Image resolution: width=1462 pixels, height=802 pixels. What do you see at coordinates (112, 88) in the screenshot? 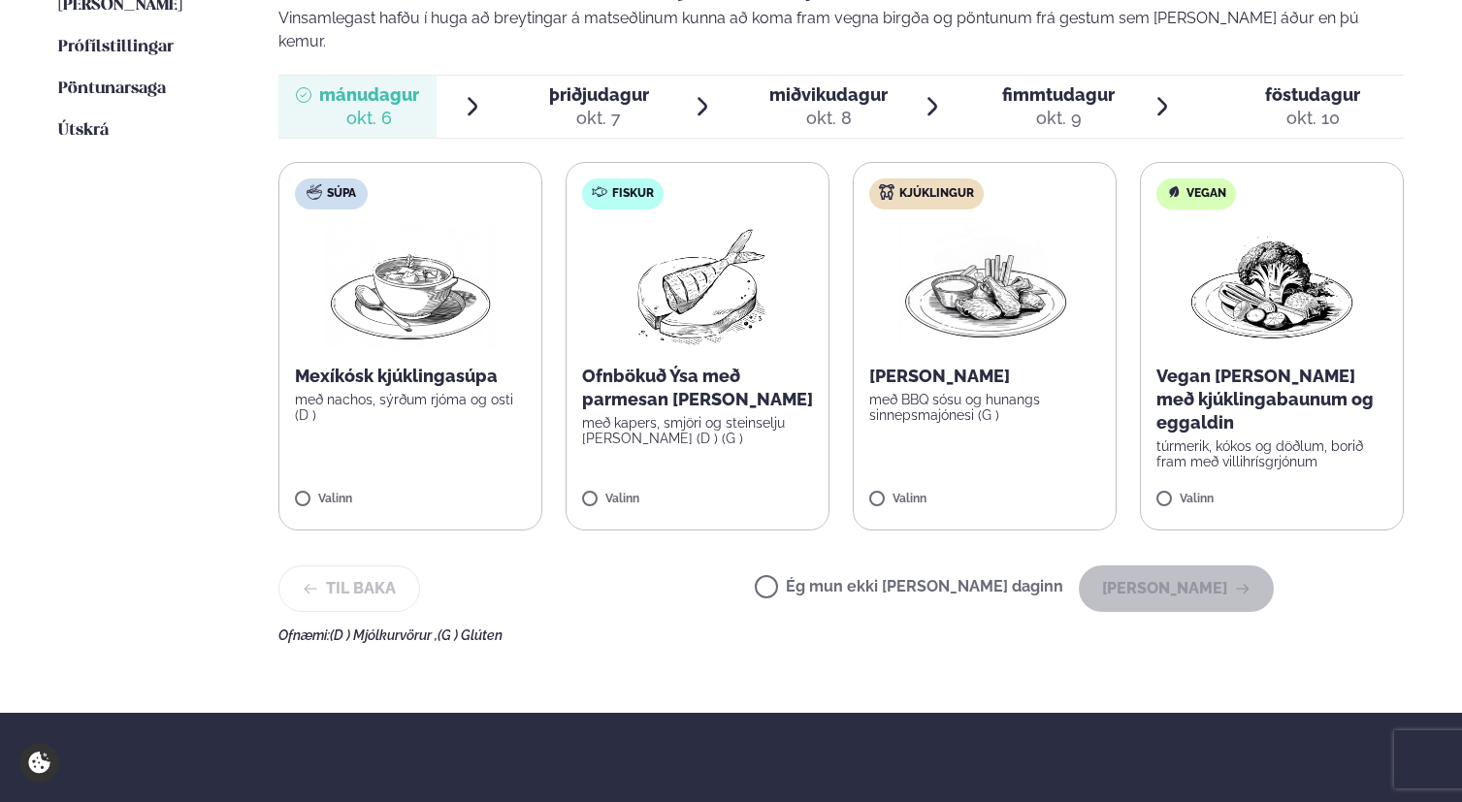
I see `span: Pöntunarsaga` at bounding box center [112, 88].